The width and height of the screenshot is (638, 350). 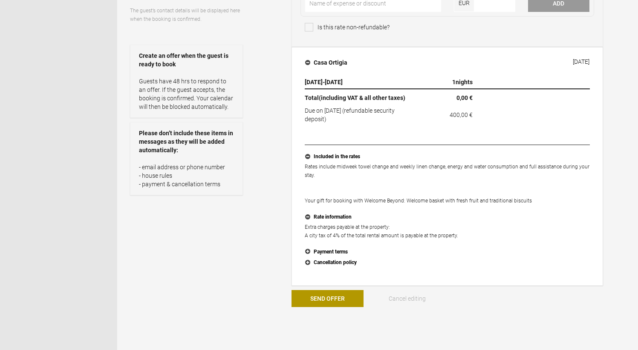 I want to click on strong: Please don’t include these items in messages as they will be added automatically:, so click(x=186, y=142).